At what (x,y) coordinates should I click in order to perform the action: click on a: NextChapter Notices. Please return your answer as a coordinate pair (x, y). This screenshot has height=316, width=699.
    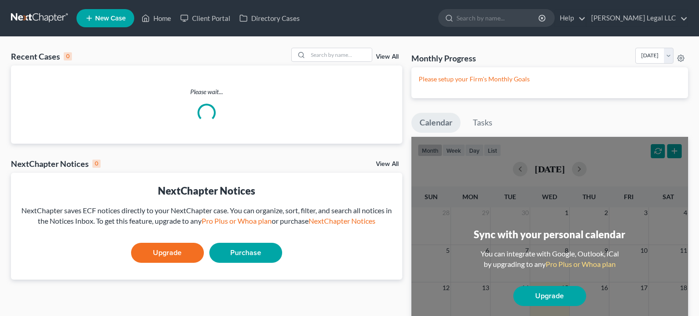
    Looking at the image, I should click on (342, 221).